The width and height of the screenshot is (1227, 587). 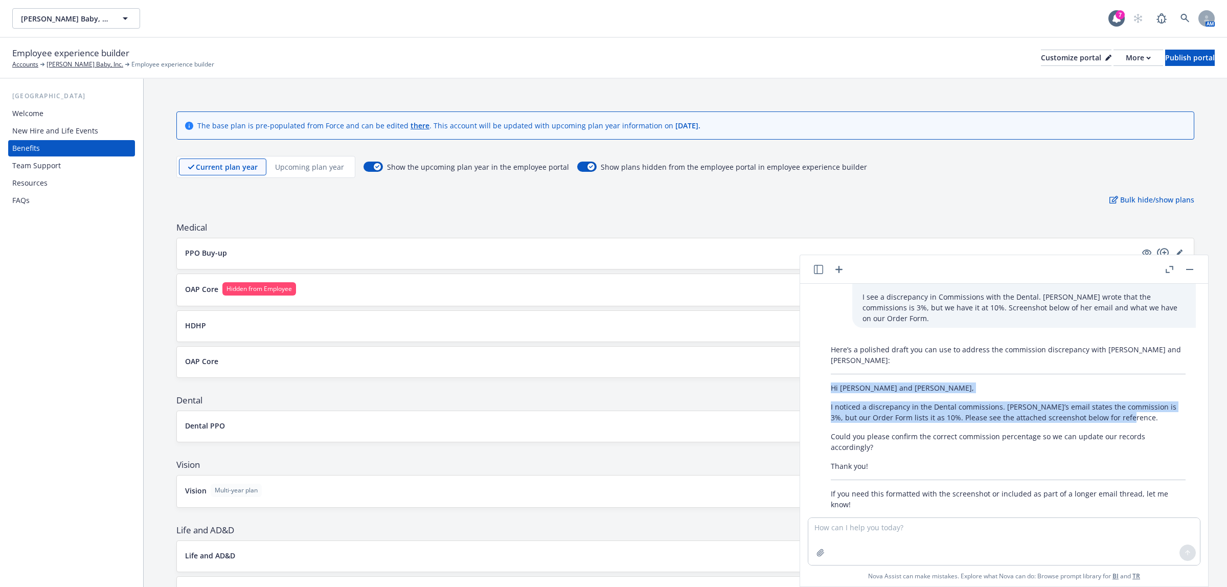 What do you see at coordinates (1152, 199) in the screenshot?
I see `p: Bulk hide/show plans` at bounding box center [1152, 199].